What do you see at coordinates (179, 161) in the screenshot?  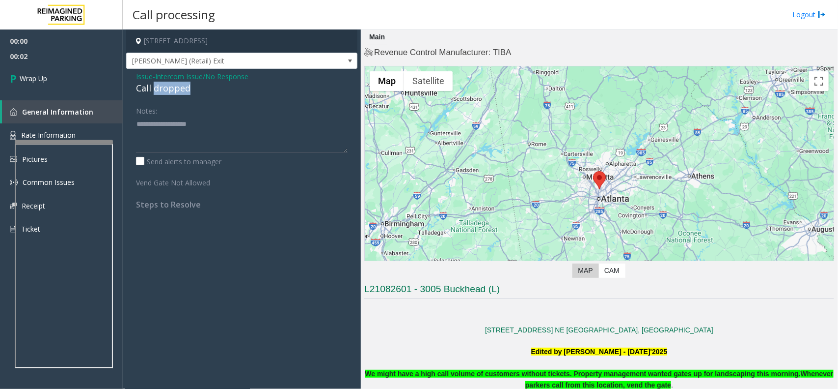 I see `label: Send alerts to manager` at bounding box center [179, 161].